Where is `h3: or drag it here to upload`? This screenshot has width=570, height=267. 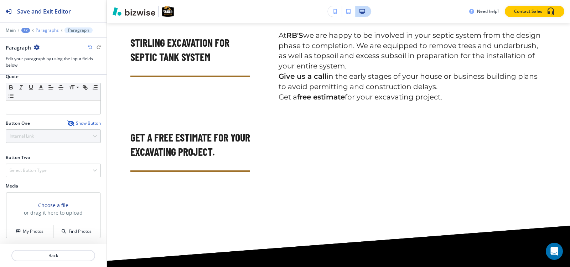
h3: or drag it here to upload is located at coordinates (53, 212).